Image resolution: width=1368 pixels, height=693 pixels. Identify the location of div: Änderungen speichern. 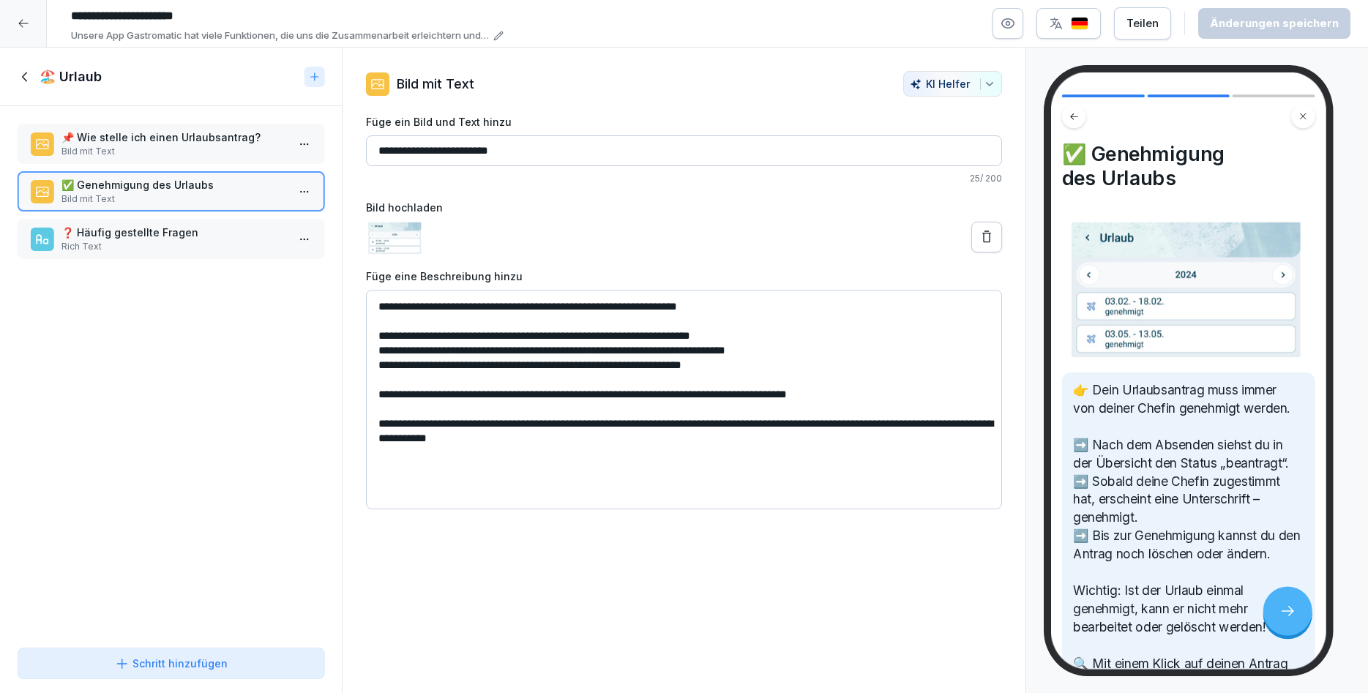
(1274, 23).